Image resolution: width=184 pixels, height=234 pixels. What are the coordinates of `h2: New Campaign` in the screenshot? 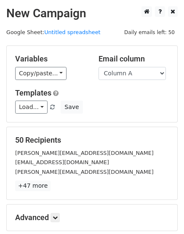 It's located at (92, 13).